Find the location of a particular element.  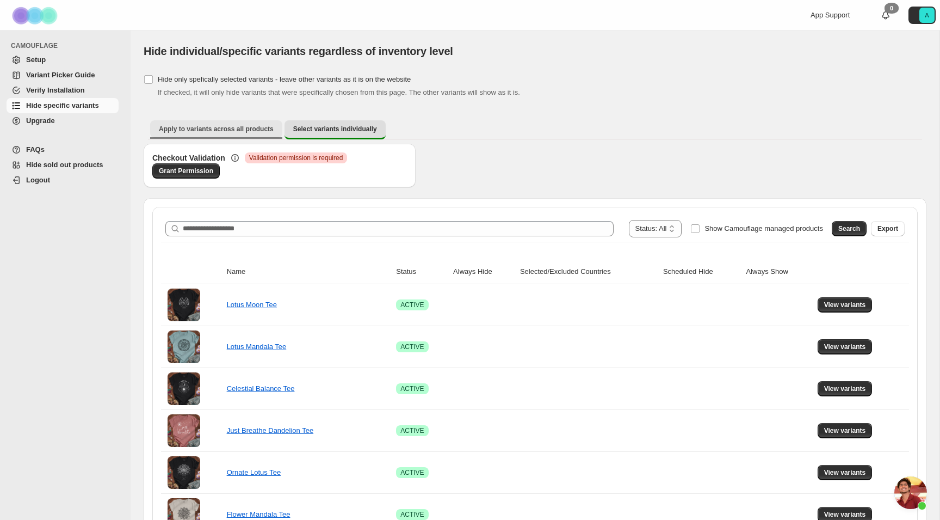

a: Grant Permission is located at coordinates (186, 171).